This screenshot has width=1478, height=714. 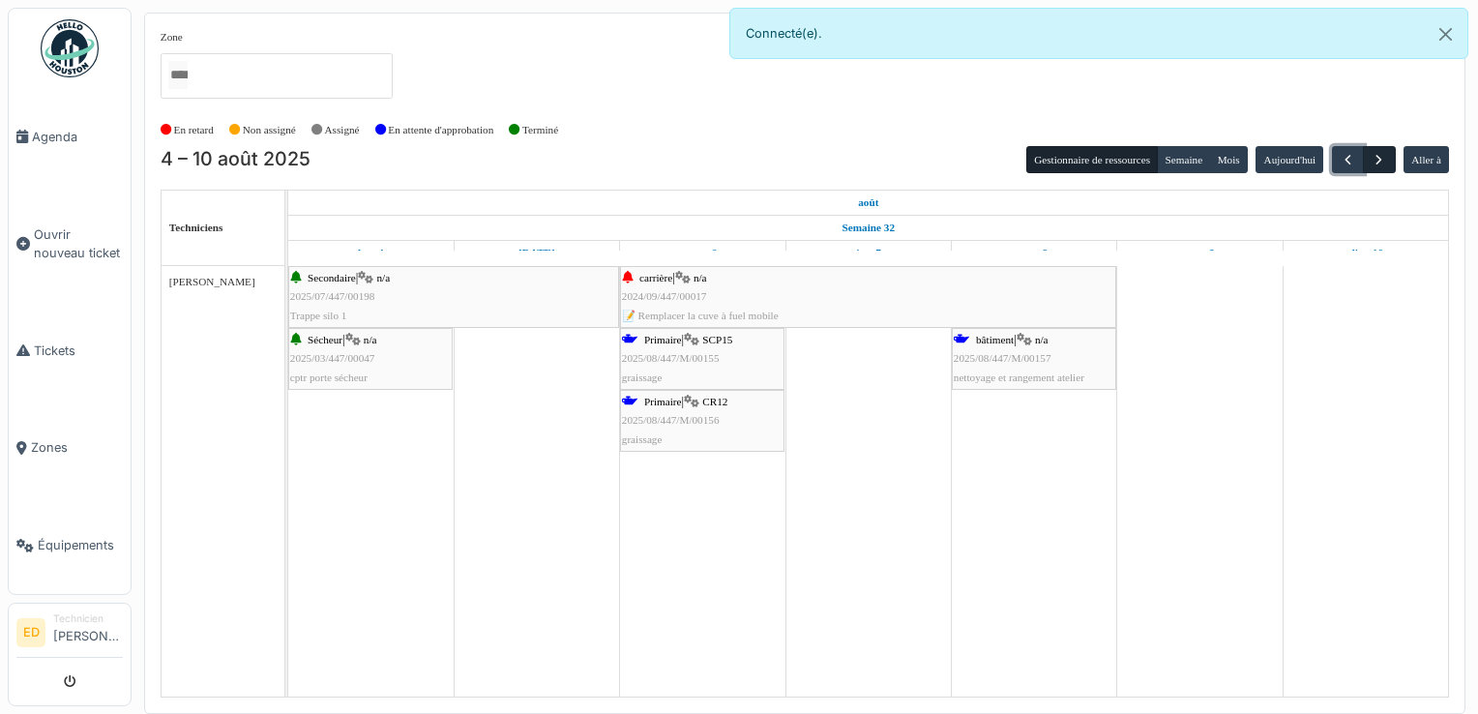 What do you see at coordinates (1092, 160) in the screenshot?
I see `button: Gestionnaire de ressources` at bounding box center [1092, 160].